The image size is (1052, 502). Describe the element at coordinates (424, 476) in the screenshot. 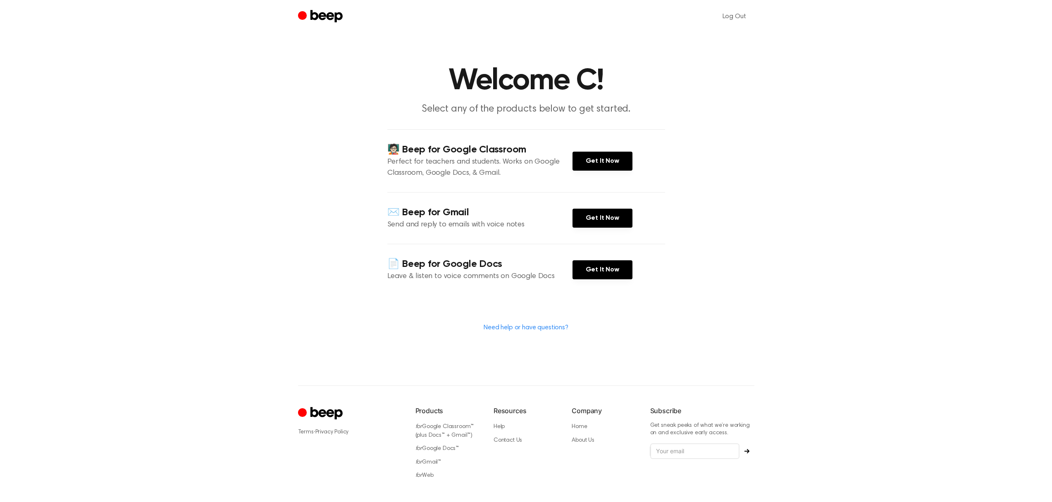

I see `a: forWeb` at that location.